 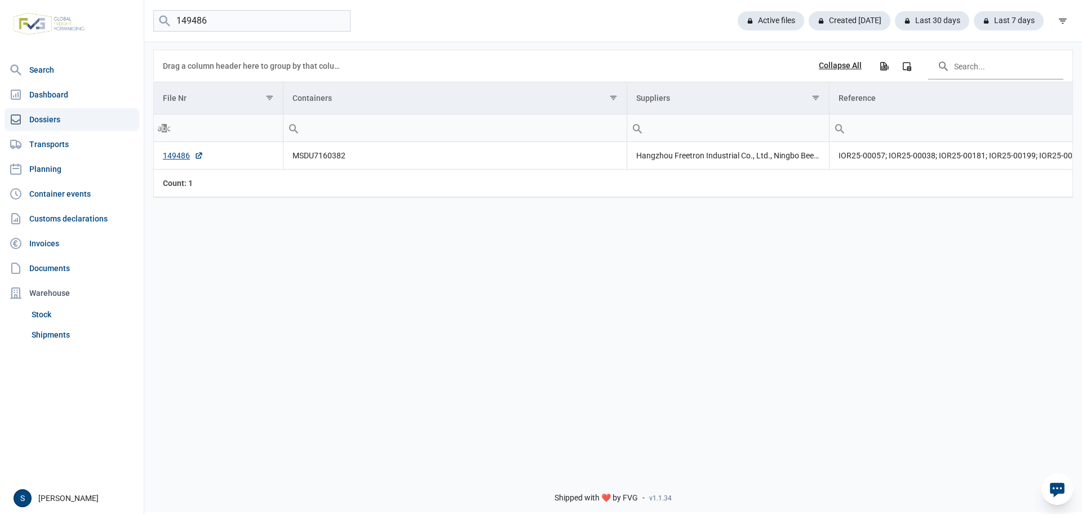 I want to click on td: MSDU7160382, so click(x=455, y=155).